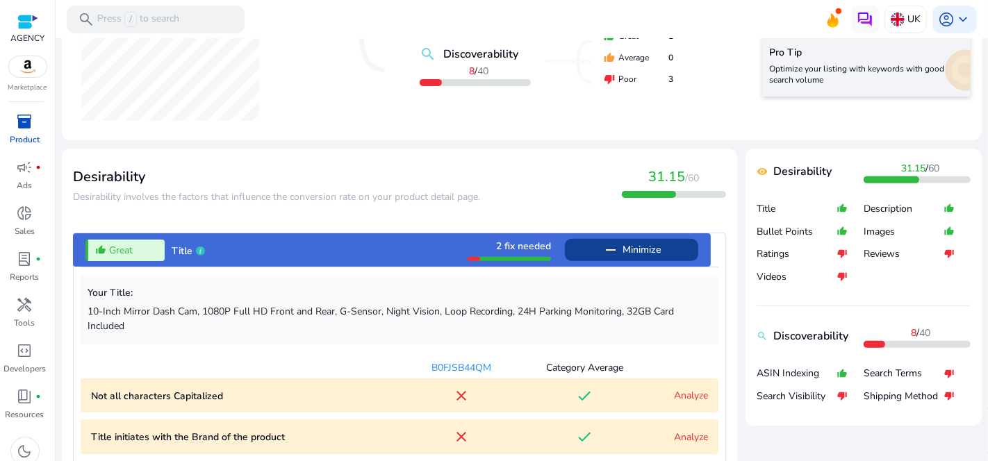 This screenshot has width=988, height=461. I want to click on span: /60, so click(693, 178).